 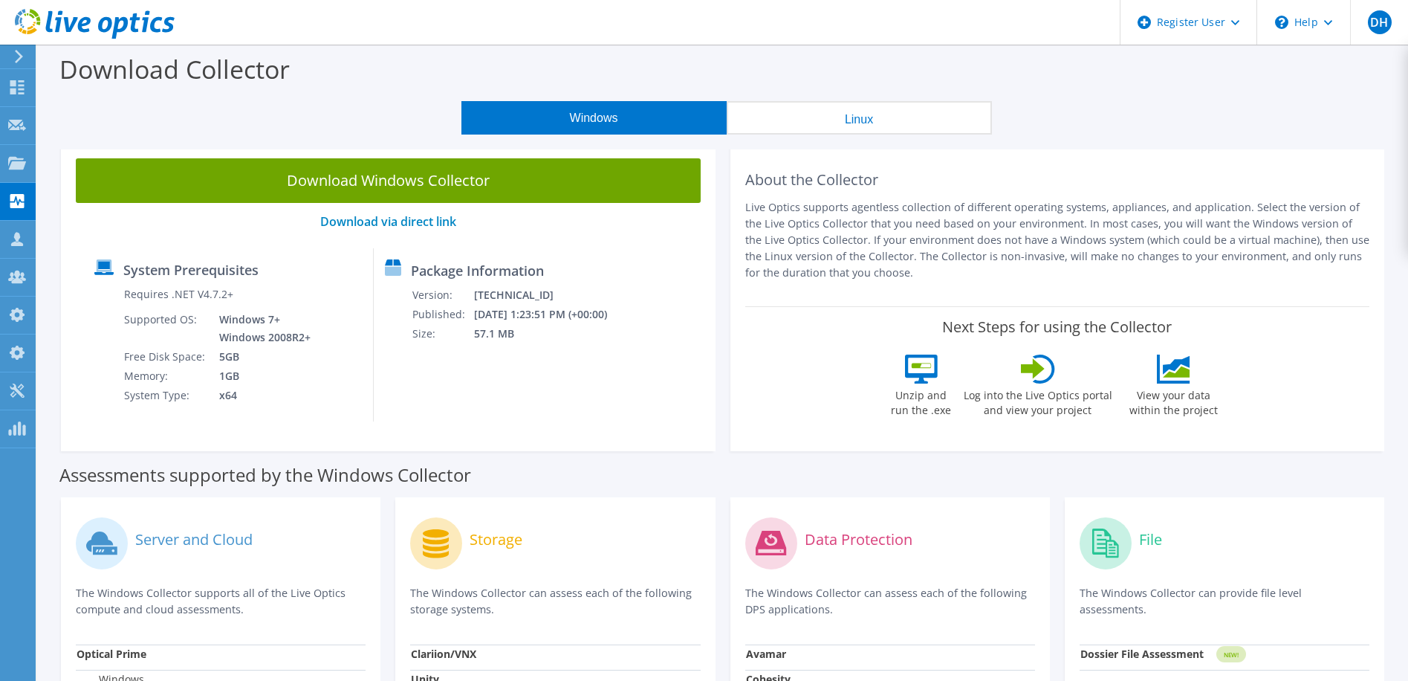 I want to click on strong: Optical Prime, so click(x=111, y=653).